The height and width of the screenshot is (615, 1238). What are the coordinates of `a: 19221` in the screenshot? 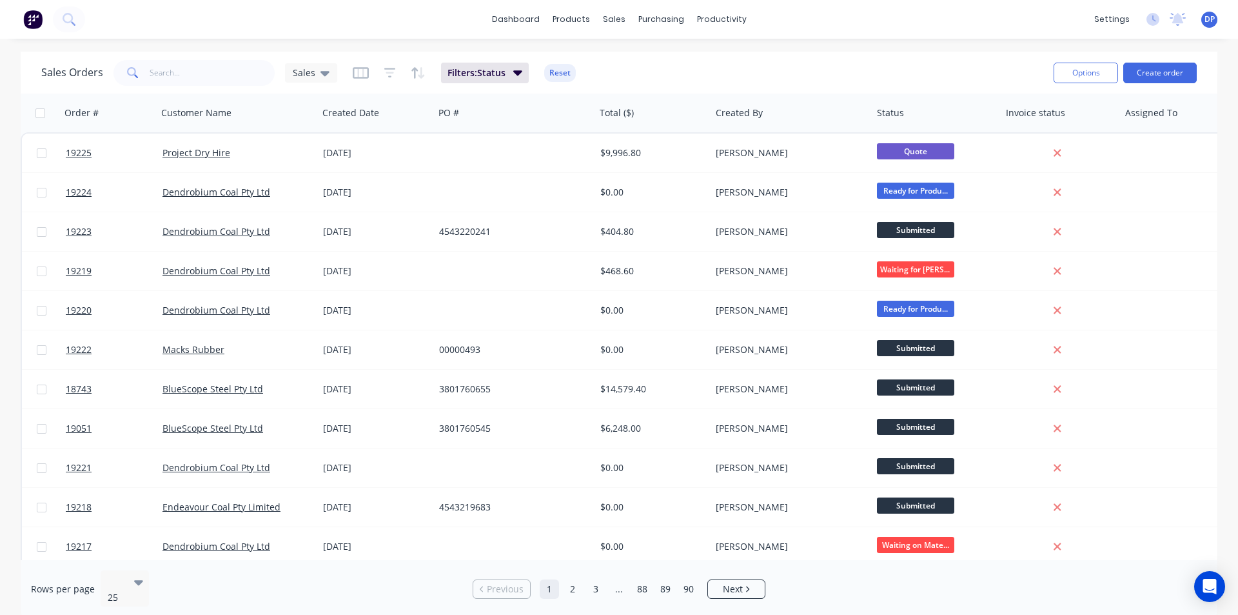 It's located at (114, 468).